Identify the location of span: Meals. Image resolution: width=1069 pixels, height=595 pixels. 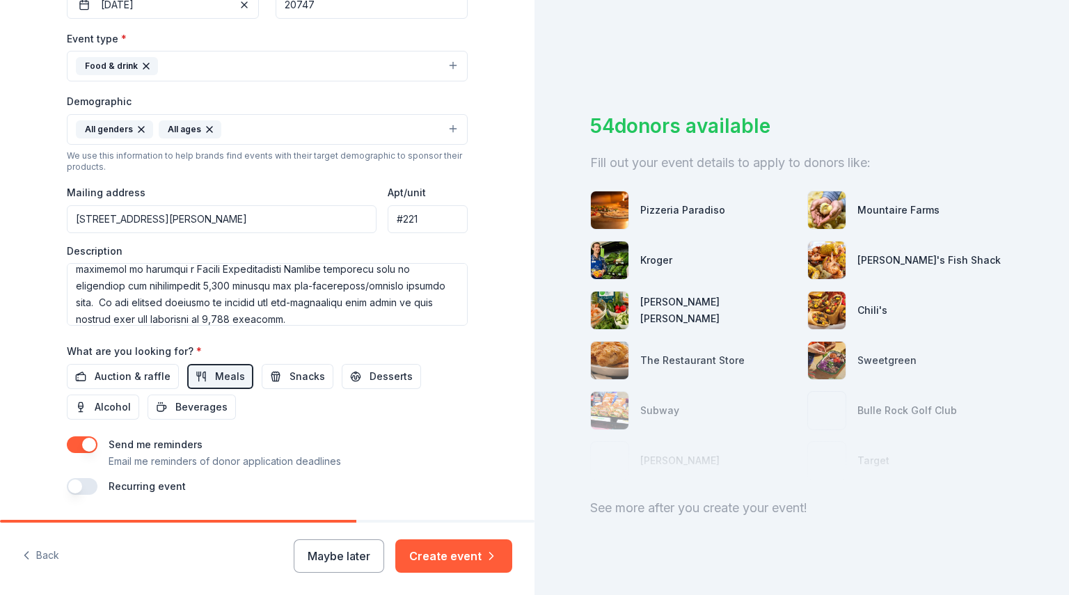
(230, 377).